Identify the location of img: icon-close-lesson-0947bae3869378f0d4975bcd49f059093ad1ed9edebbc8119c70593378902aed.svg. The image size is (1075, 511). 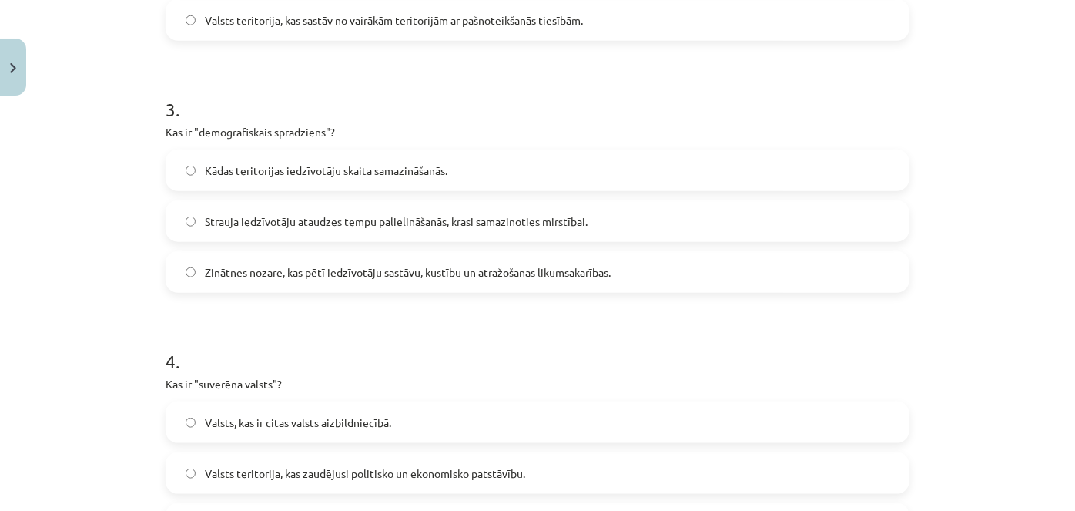
(13, 68).